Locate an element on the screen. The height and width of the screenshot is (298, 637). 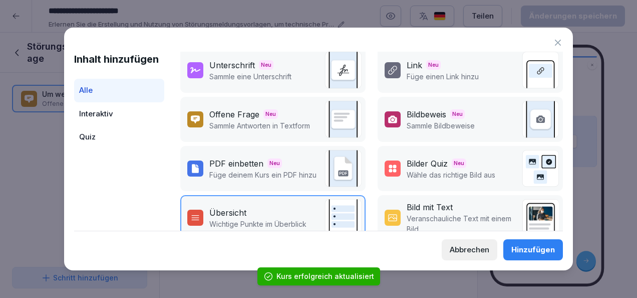
img: link.svg is located at coordinates (541, 70).